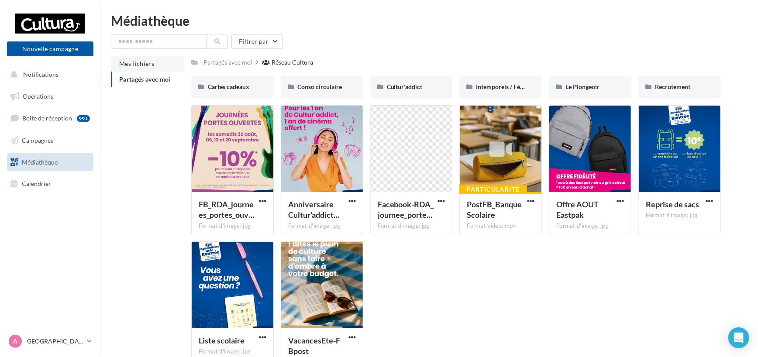  I want to click on button: Nouvelle campagne, so click(50, 49).